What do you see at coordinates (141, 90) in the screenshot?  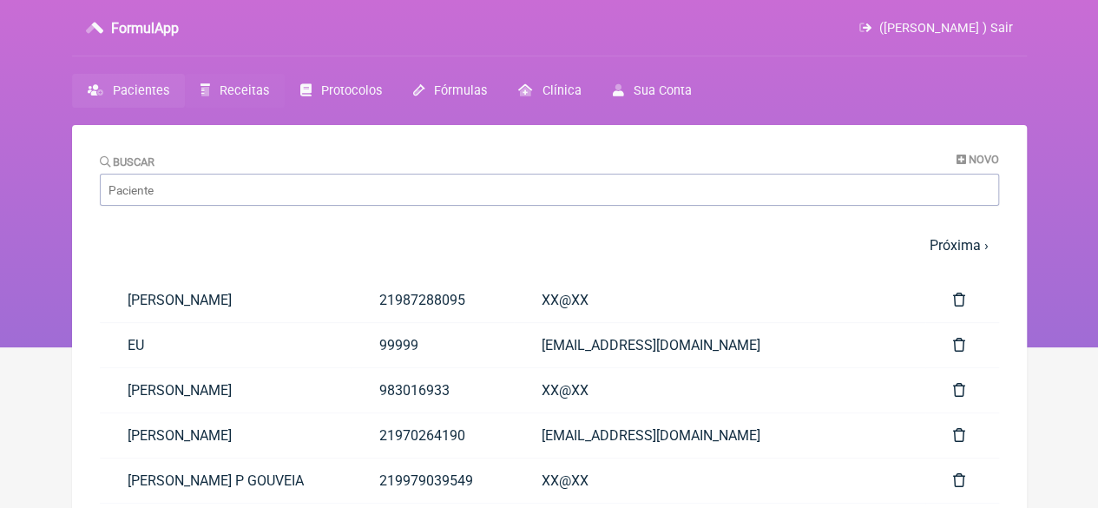 I see `span: Pacientes` at bounding box center [141, 90].